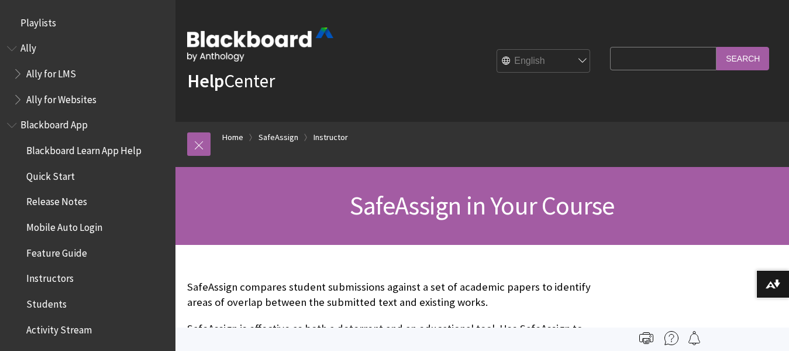 The height and width of the screenshot is (351, 789). I want to click on nav: Book outline for Anthology Ally Help, so click(88, 74).